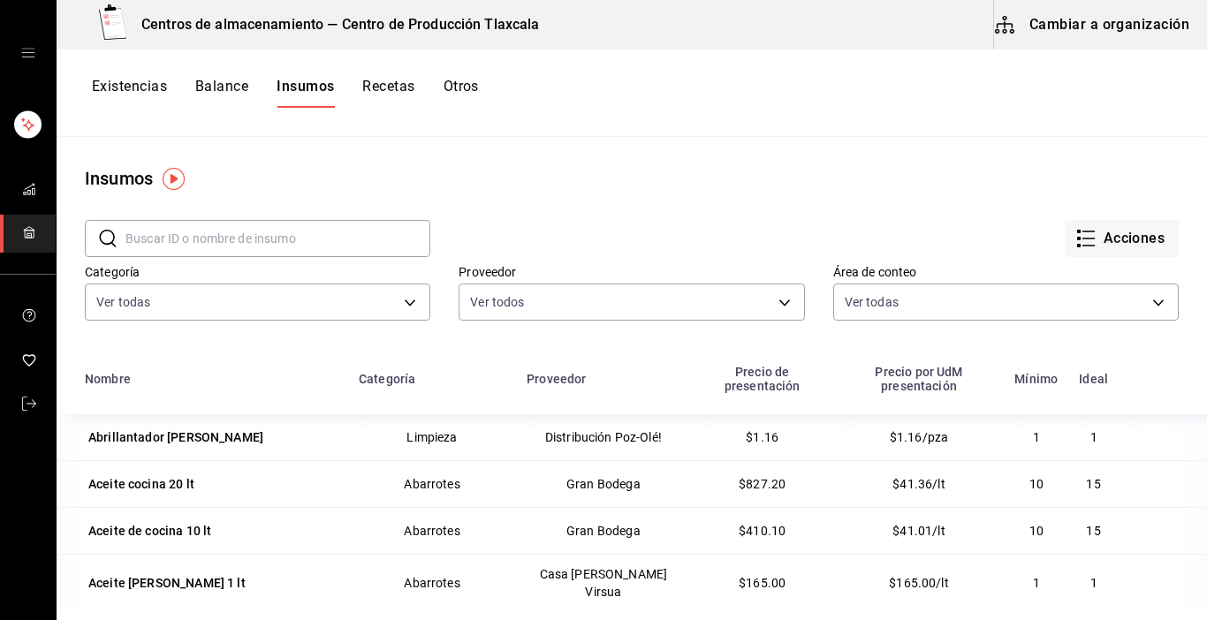 Image resolution: width=1207 pixels, height=620 pixels. I want to click on label: Área de conteo, so click(1006, 272).